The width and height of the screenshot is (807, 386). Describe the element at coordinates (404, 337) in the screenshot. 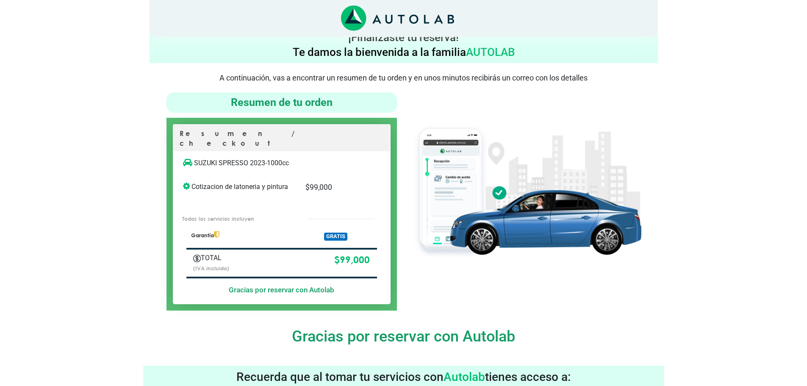

I see `h4: Gracias por reservar con Autolab` at that location.